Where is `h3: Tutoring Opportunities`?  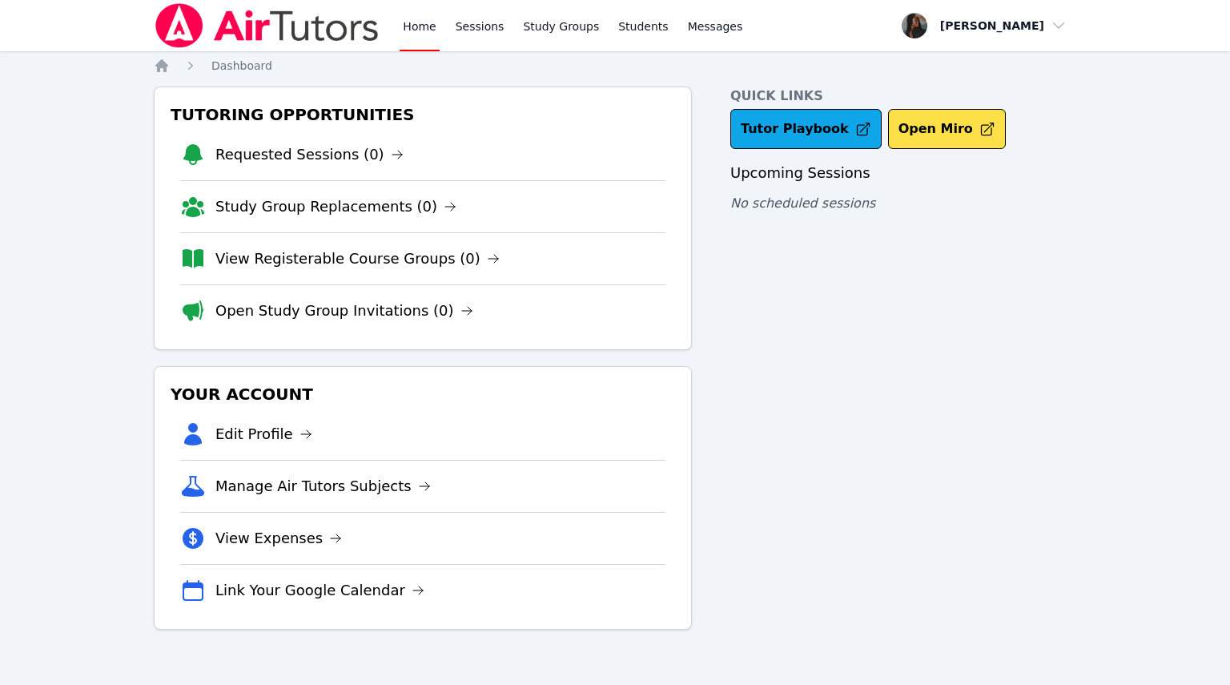 h3: Tutoring Opportunities is located at coordinates (423, 114).